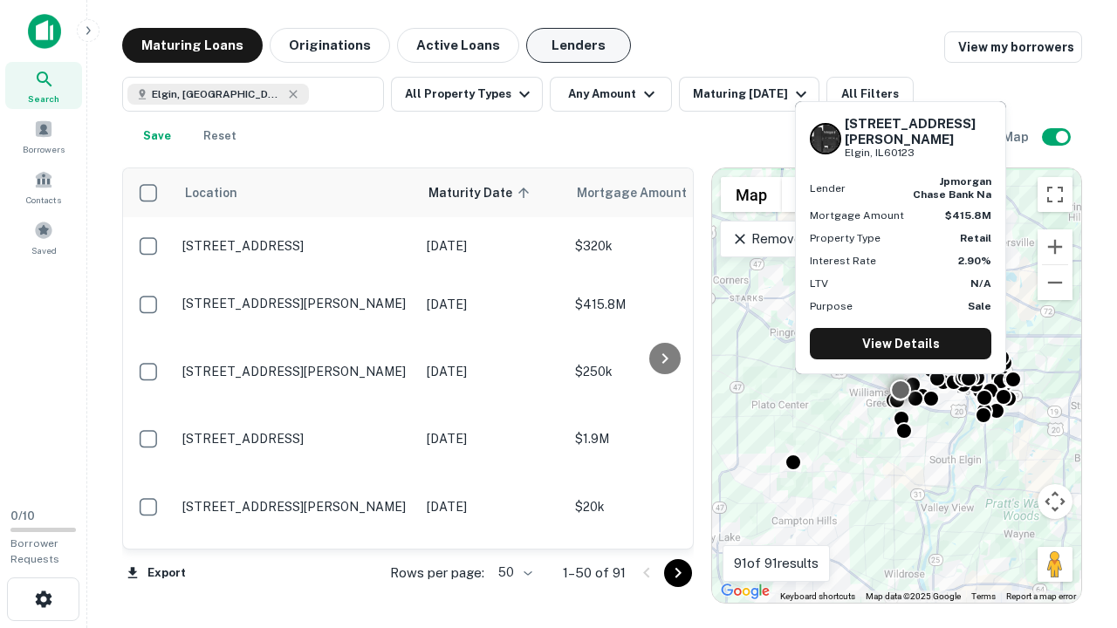 Image resolution: width=1117 pixels, height=628 pixels. I want to click on span: Mortgage Amount, so click(643, 193).